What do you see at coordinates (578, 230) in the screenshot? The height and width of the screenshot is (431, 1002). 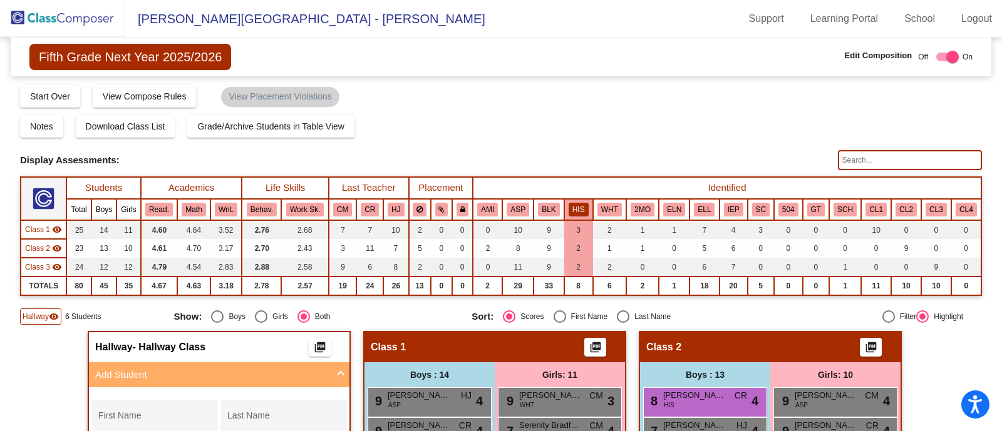 I see `td: 3` at bounding box center [578, 230].